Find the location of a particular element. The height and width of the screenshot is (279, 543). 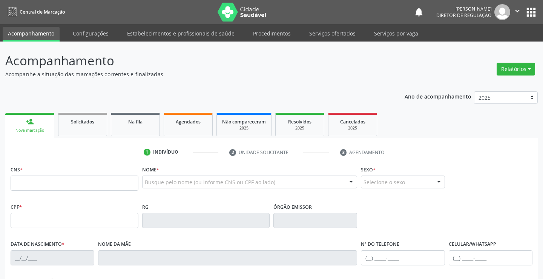

a: Acompanhamento is located at coordinates (31, 34).